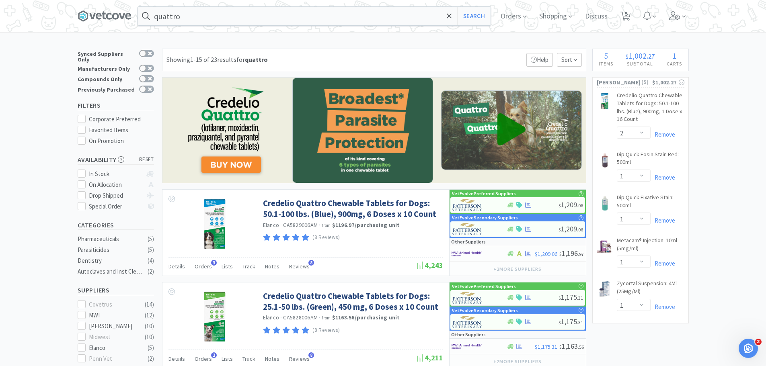  What do you see at coordinates (606, 64) in the screenshot?
I see `h4: Items` at bounding box center [606, 64].